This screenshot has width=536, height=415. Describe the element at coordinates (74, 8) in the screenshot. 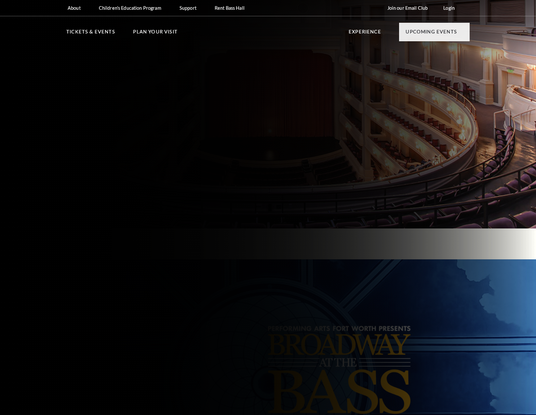

I see `p: About` at that location.